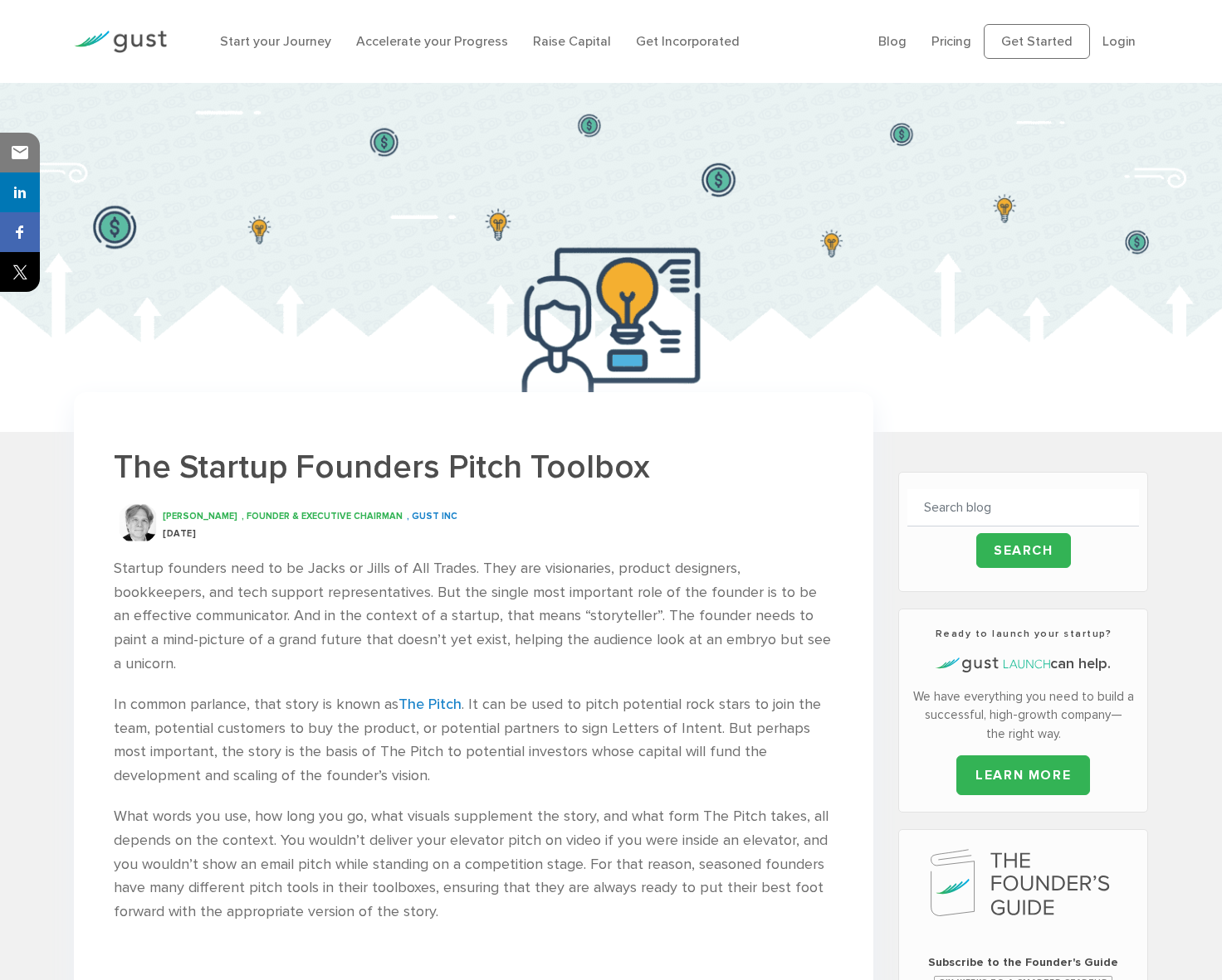 The image size is (1222, 980). Describe the element at coordinates (1037, 42) in the screenshot. I see `a: Get Started` at that location.